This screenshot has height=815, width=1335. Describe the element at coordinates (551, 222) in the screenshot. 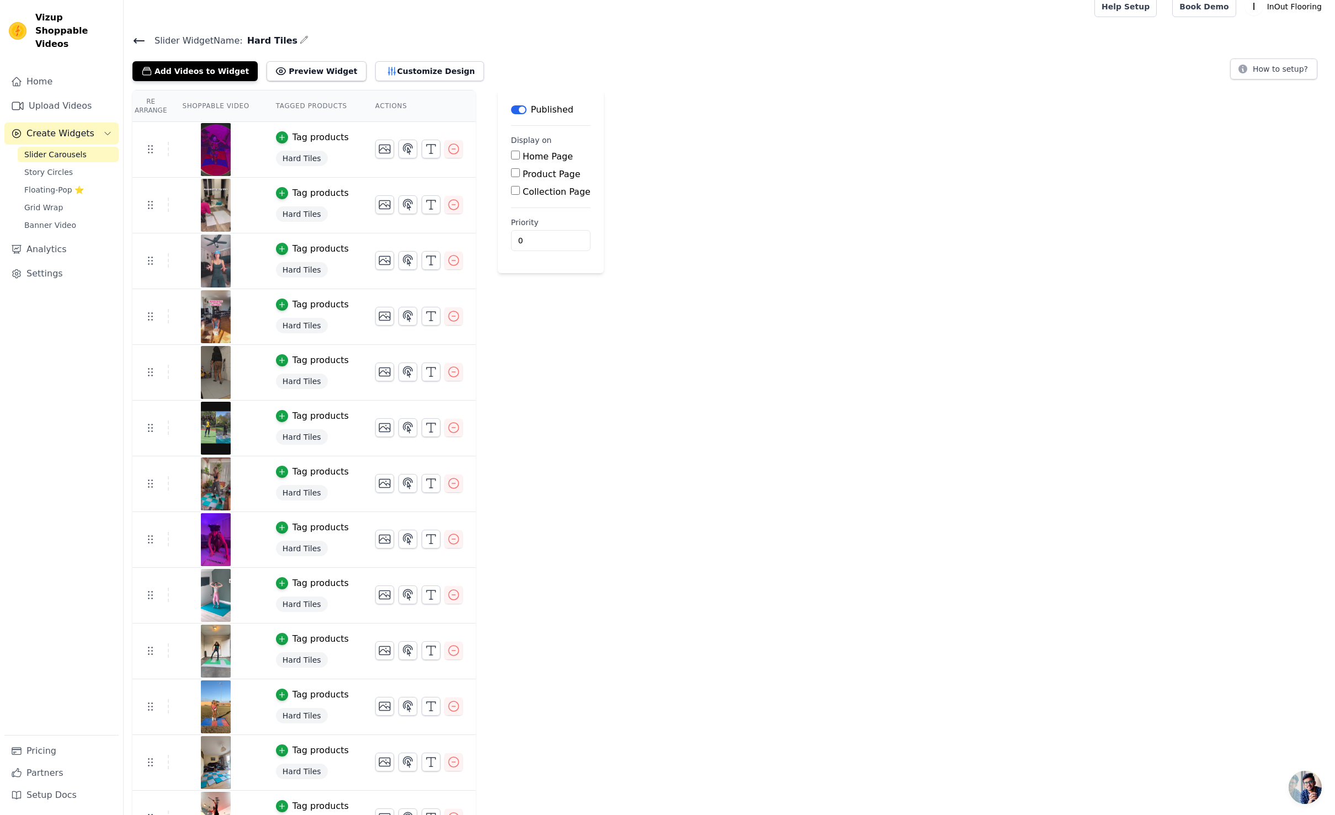

I see `label: Priority` at that location.